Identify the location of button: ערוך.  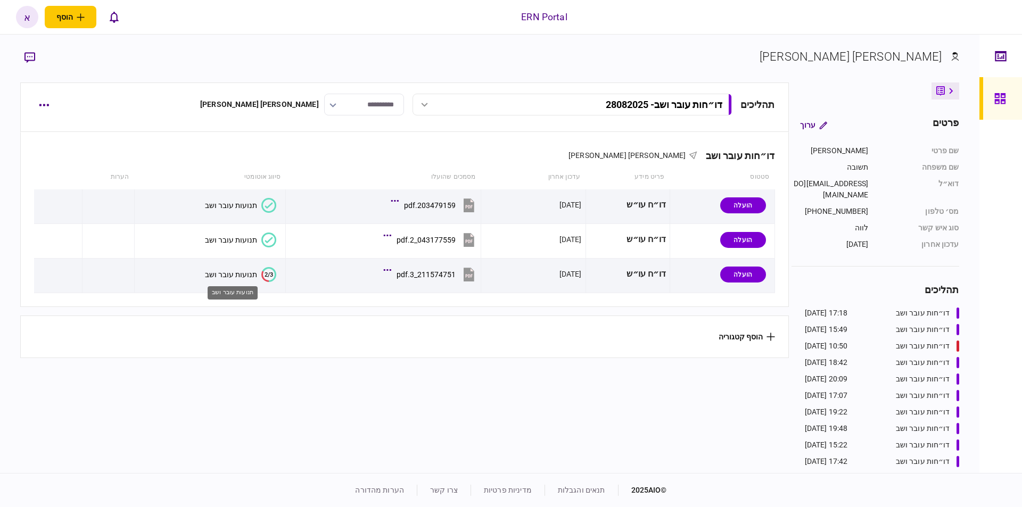
(814, 125).